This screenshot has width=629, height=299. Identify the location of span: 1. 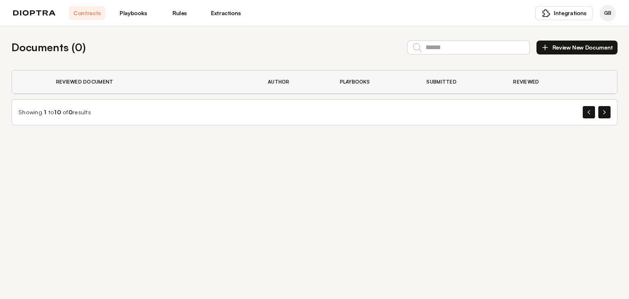
(45, 112).